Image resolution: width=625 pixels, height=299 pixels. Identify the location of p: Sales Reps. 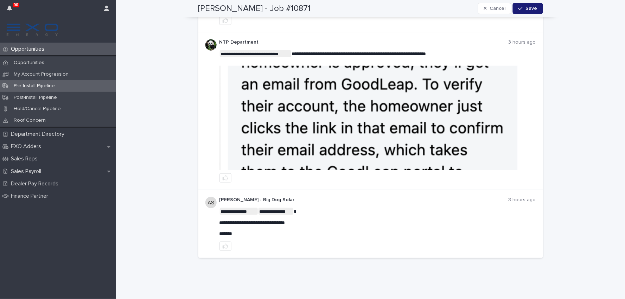
(26, 159).